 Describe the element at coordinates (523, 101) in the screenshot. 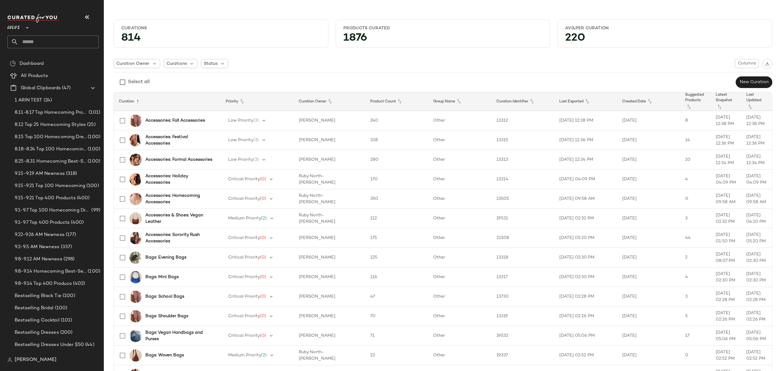

I see `th: Curation Identifier` at that location.